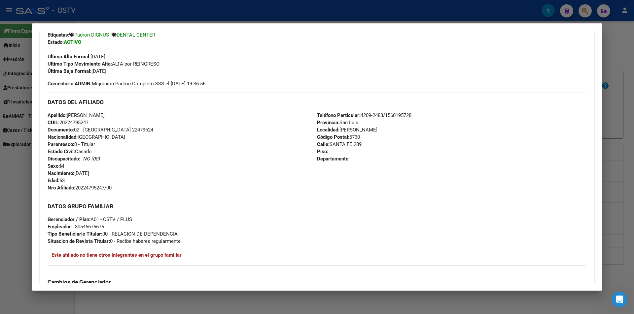 This screenshot has width=634, height=314. I want to click on strong: Piso:, so click(322, 152).